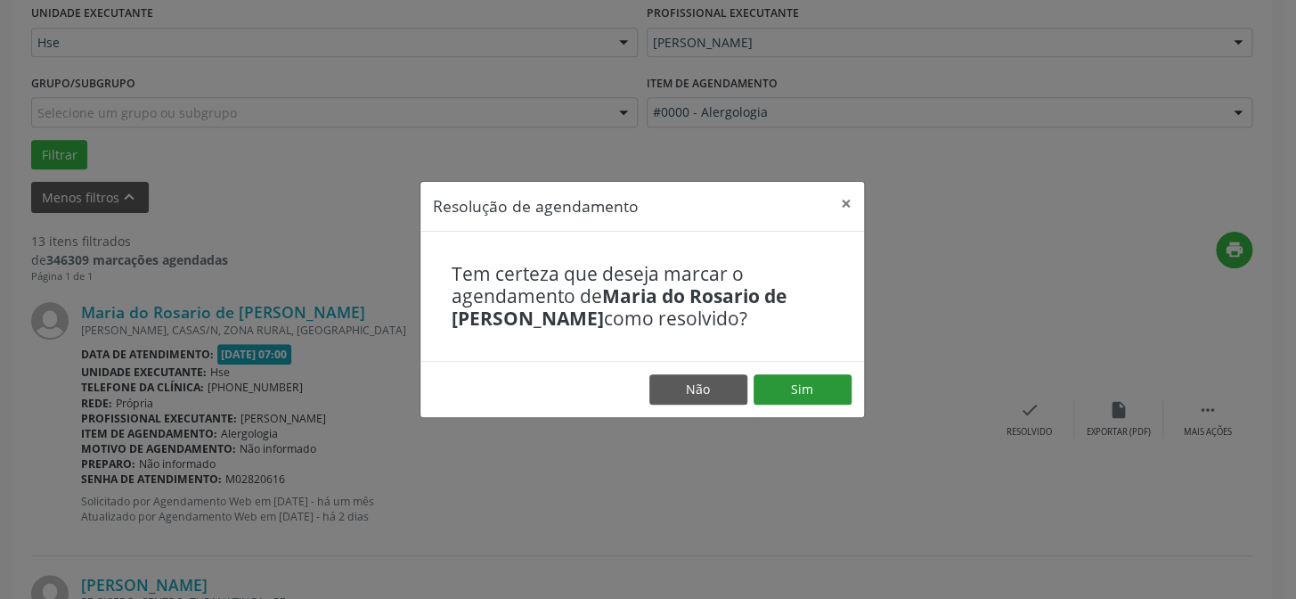 Image resolution: width=1296 pixels, height=599 pixels. I want to click on button: Sim, so click(803, 389).